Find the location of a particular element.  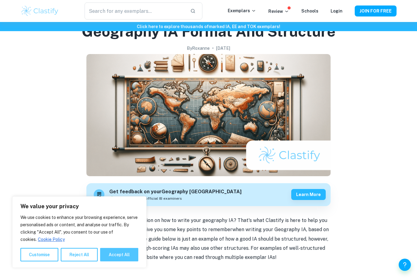

a: Login is located at coordinates (337, 11).